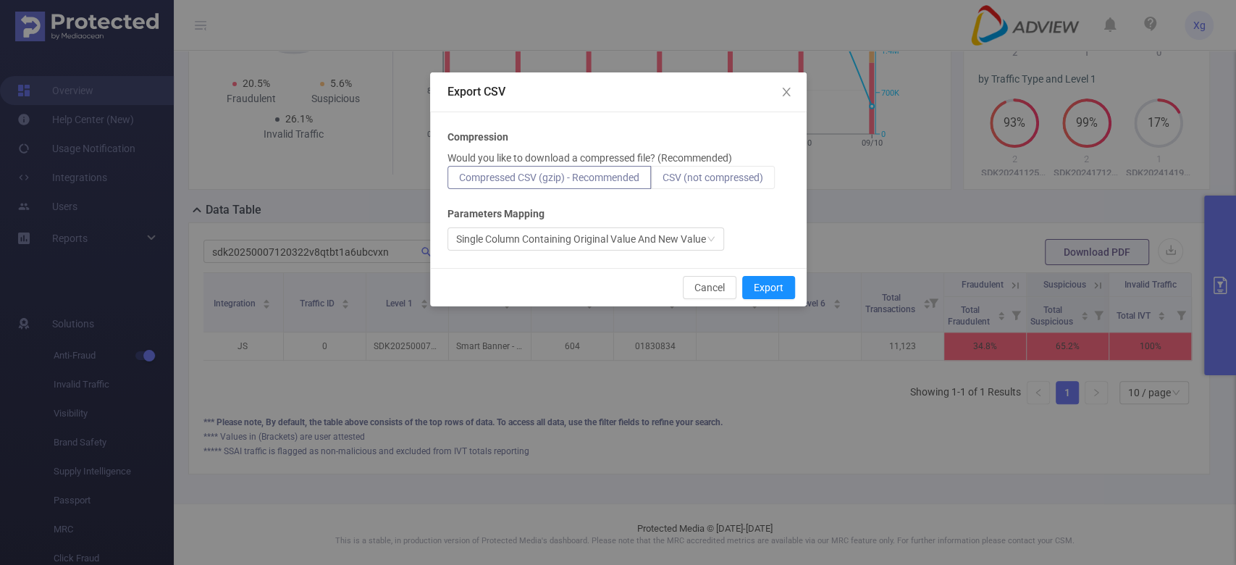  Describe the element at coordinates (711, 240) in the screenshot. I see `i: icon: down` at that location.